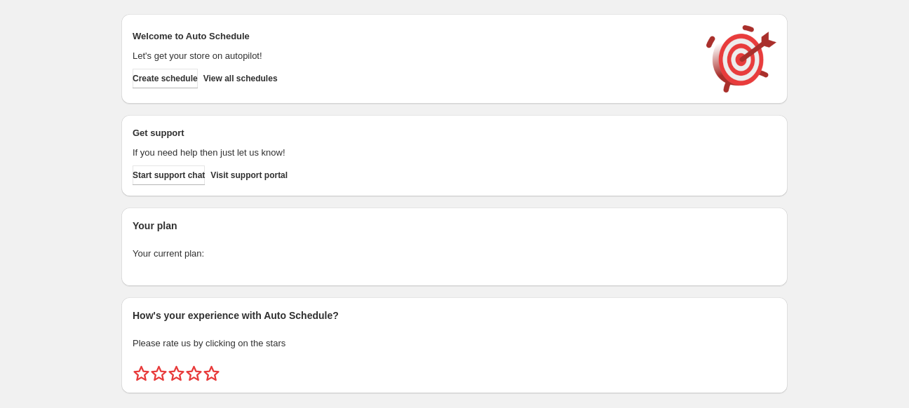 This screenshot has width=909, height=408. I want to click on span: Create schedule, so click(165, 79).